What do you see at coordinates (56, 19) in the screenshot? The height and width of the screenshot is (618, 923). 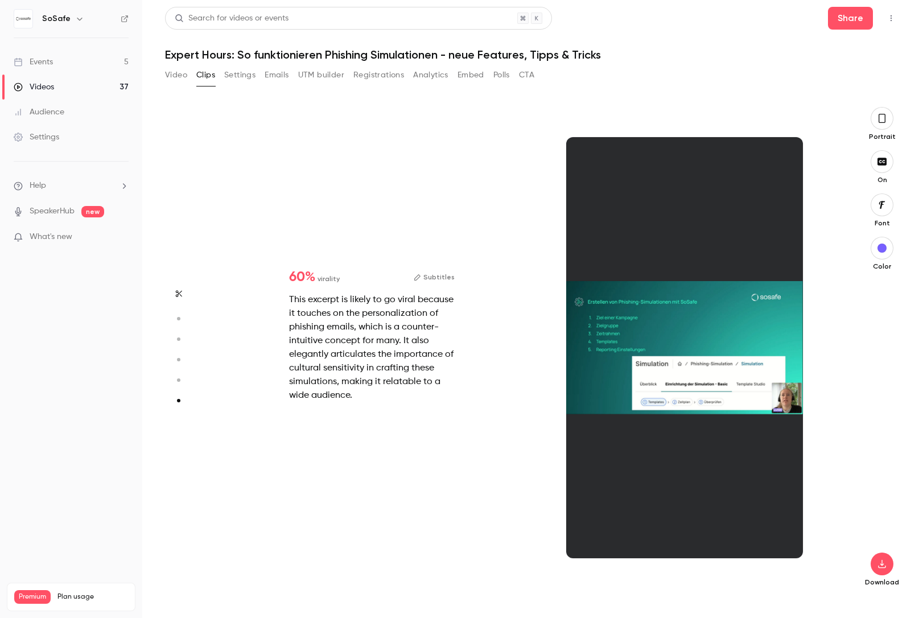 I see `h6: SoSafe` at bounding box center [56, 19].